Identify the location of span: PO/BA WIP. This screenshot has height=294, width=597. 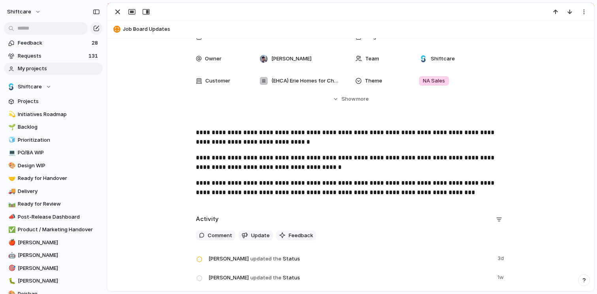
(59, 153).